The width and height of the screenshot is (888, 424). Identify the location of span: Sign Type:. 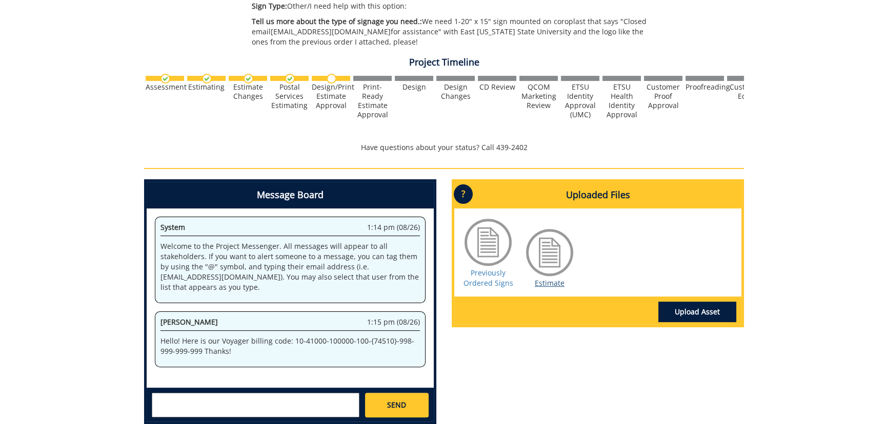
(269, 6).